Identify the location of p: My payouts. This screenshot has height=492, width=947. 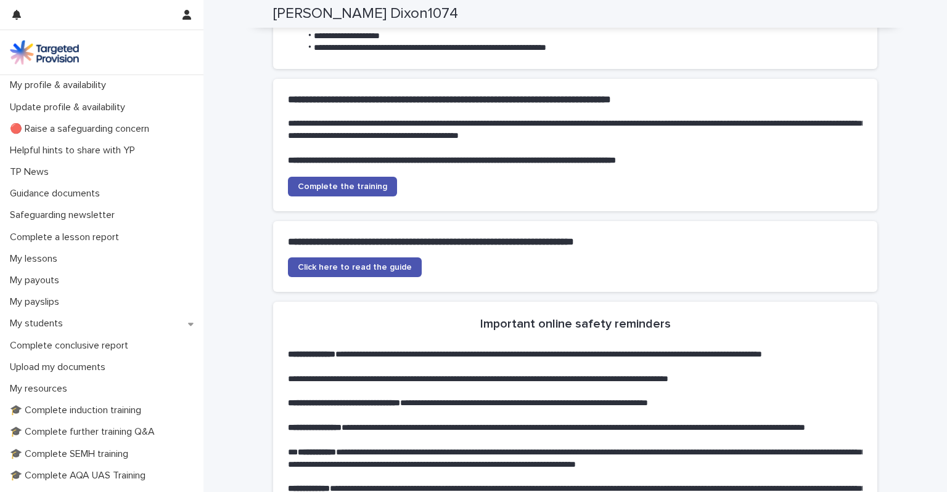
(37, 280).